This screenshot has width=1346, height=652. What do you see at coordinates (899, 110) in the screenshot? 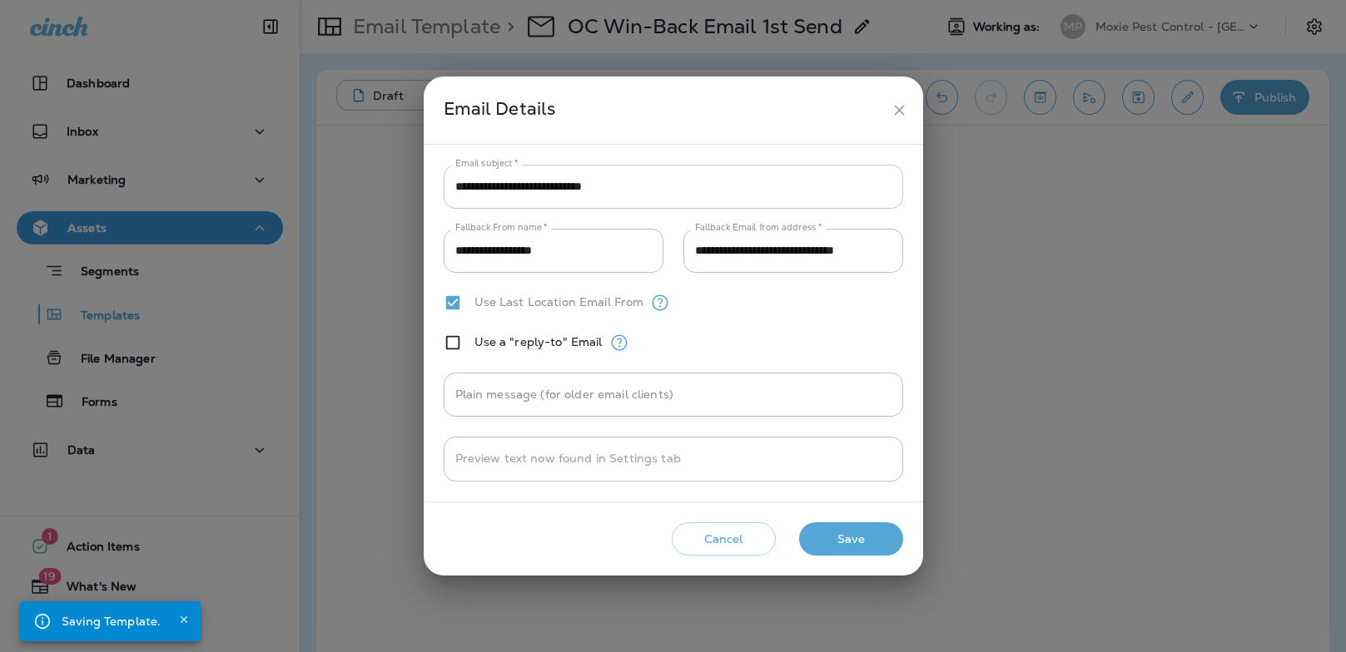
I see `button: close` at bounding box center [899, 110].